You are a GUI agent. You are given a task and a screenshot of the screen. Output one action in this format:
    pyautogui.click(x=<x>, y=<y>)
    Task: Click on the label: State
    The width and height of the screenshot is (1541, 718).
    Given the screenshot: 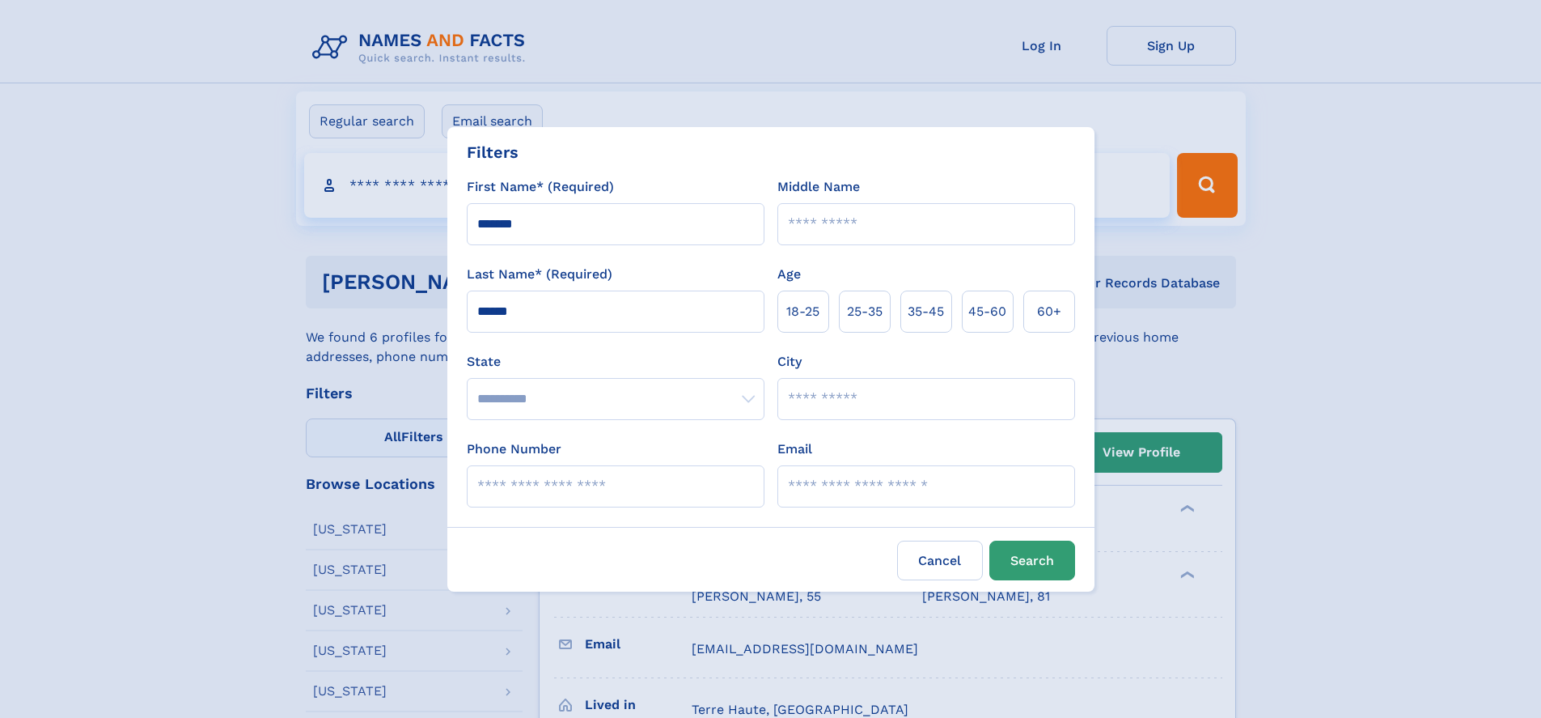 What is the action you would take?
    pyautogui.click(x=616, y=362)
    